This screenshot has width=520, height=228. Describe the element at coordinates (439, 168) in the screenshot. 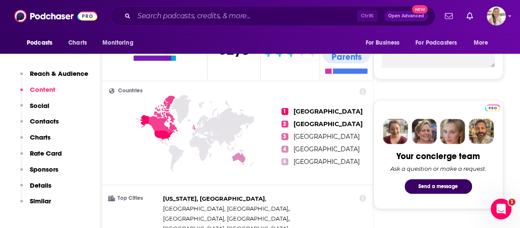

I see `div: Ask a question or make a request.` at that location.